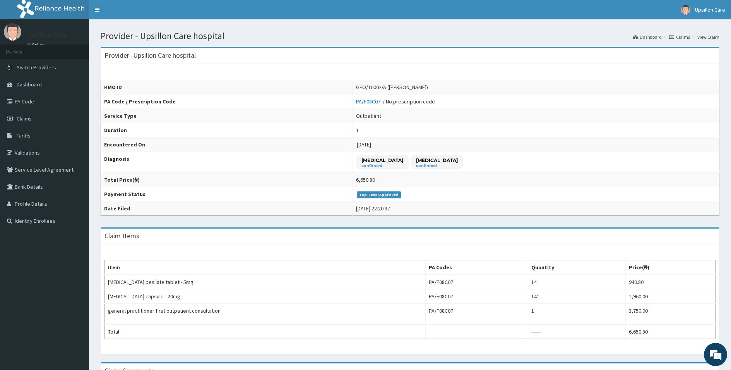 This screenshot has width=731, height=370. I want to click on th: Date Filed, so click(227, 208).